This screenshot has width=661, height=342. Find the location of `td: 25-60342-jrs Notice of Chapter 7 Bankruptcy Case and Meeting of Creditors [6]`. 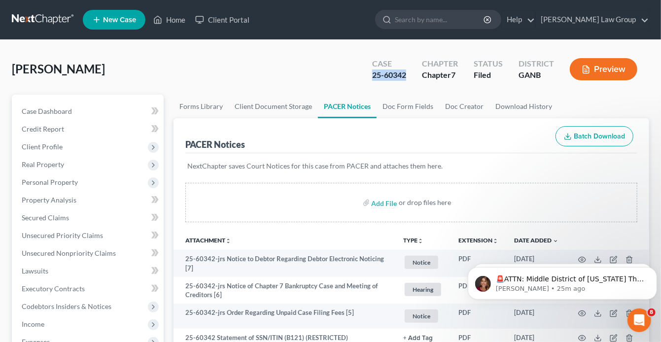

td: 25-60342-jrs Notice of Chapter 7 Bankruptcy Case and Meeting of Creditors [6] is located at coordinates (284, 290).